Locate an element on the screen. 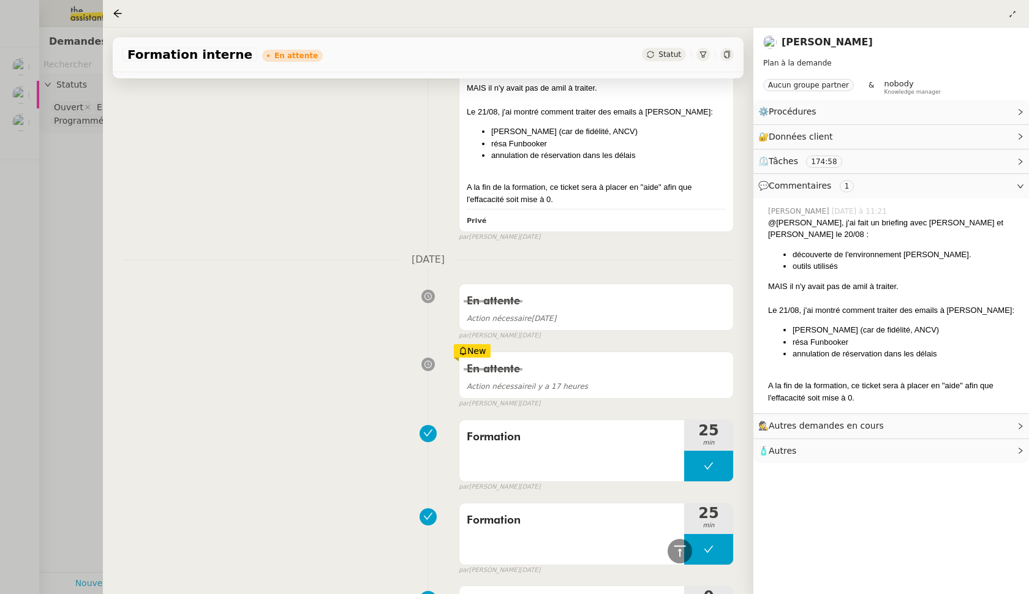 This screenshot has height=594, width=1029. nz-tag: 1 is located at coordinates (847, 186).